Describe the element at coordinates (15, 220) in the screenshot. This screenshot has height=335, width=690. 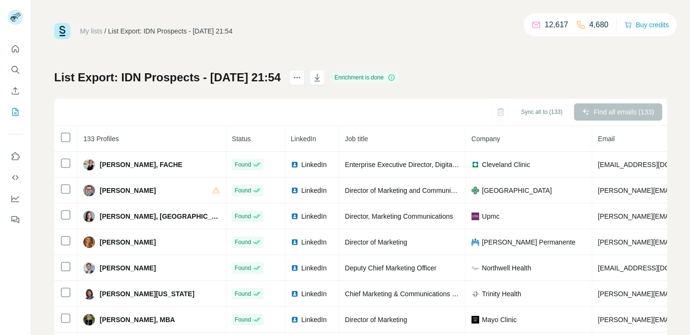
I see `button: Feedback` at that location.